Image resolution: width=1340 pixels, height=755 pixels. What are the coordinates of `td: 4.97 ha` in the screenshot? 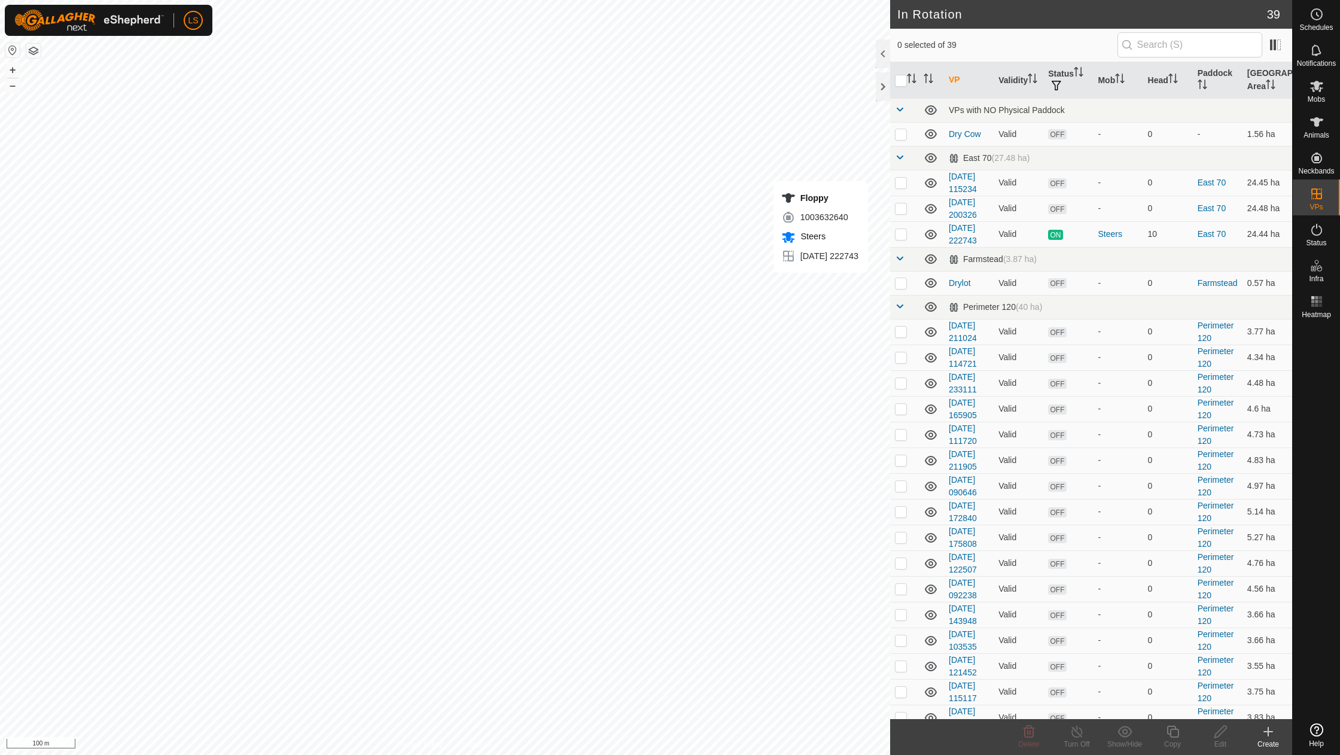 It's located at (1267, 486).